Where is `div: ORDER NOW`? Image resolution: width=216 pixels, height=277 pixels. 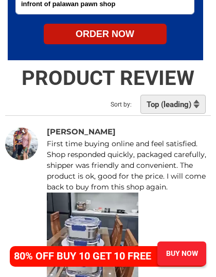 div: ORDER NOW is located at coordinates (105, 34).